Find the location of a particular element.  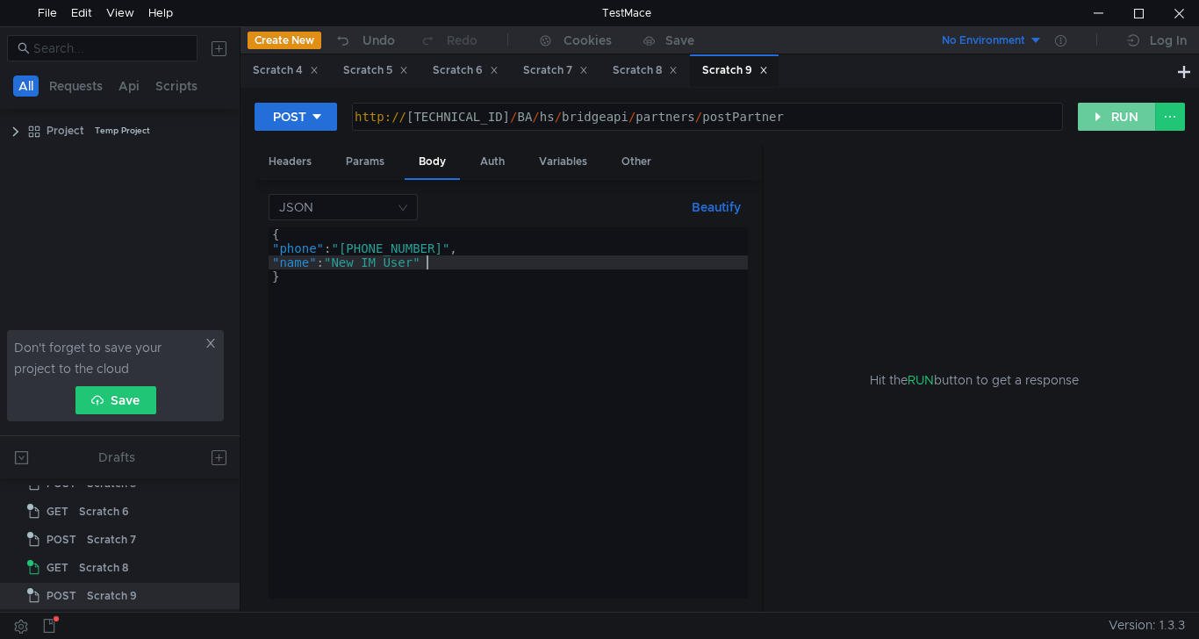

div: Scratch 4 is located at coordinates (285, 70).